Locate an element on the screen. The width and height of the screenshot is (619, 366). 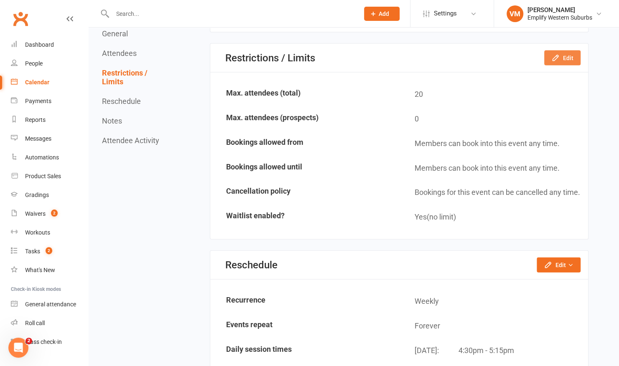
div: What's New is located at coordinates (40, 270).